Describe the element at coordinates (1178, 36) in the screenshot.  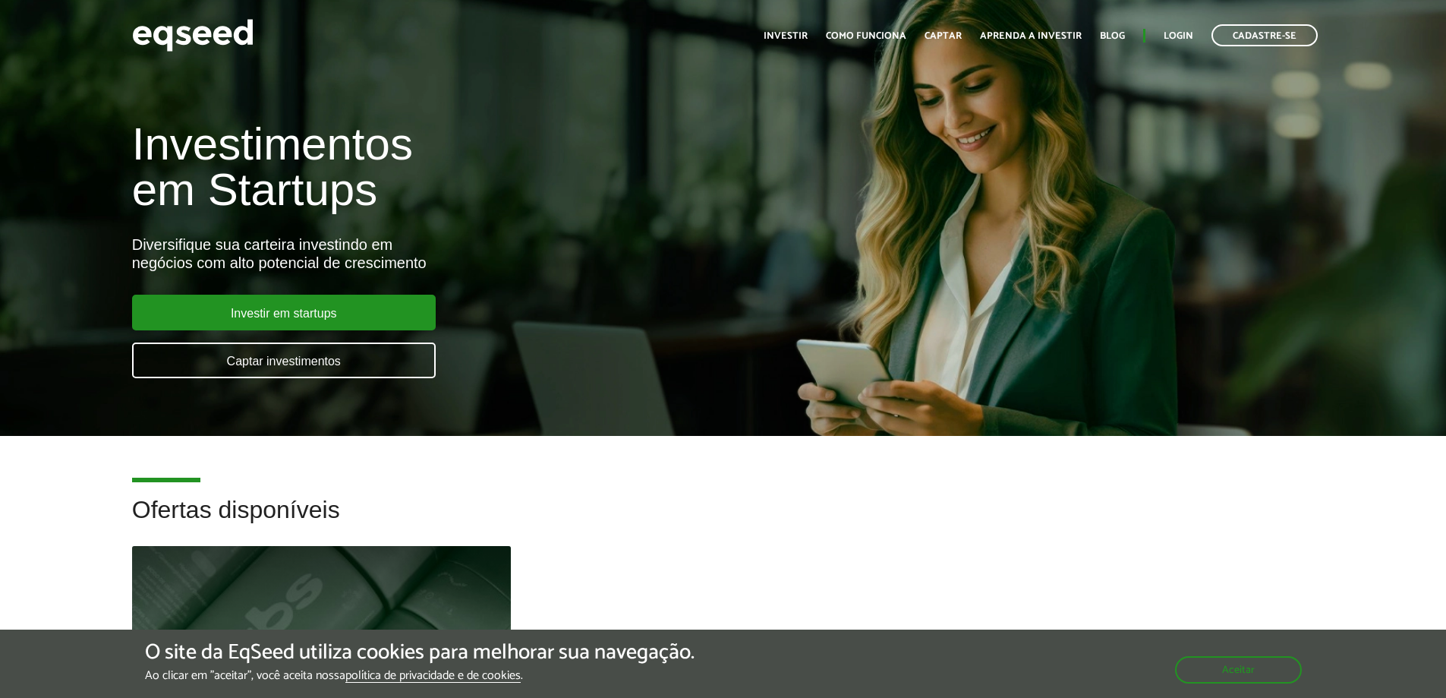
I see `a: Login` at that location.